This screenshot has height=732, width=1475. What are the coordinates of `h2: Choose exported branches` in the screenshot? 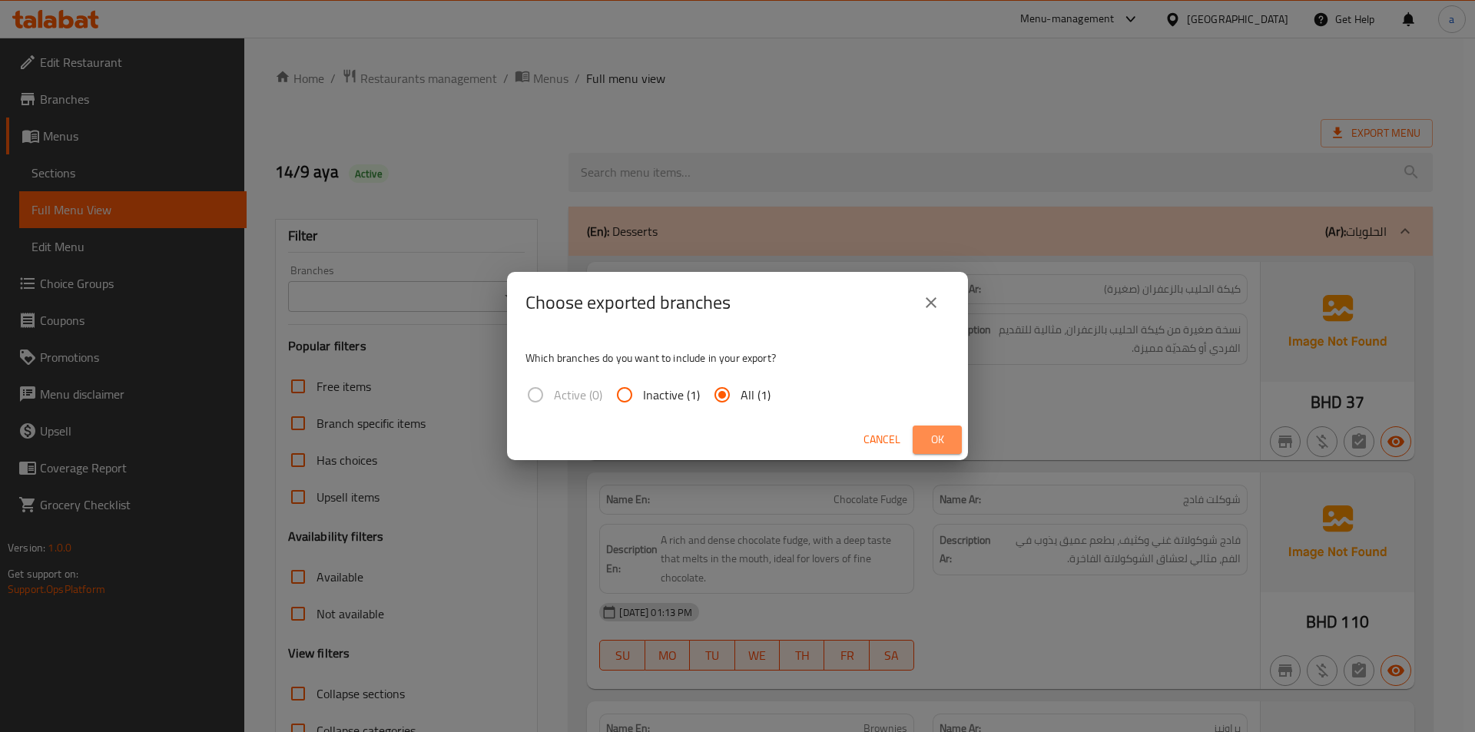 It's located at (628, 303).